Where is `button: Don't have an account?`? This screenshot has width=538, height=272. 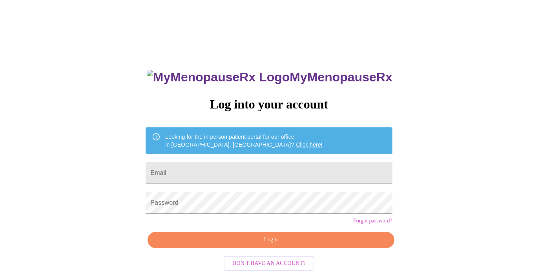
button: Don't have an account? is located at coordinates (269, 263).